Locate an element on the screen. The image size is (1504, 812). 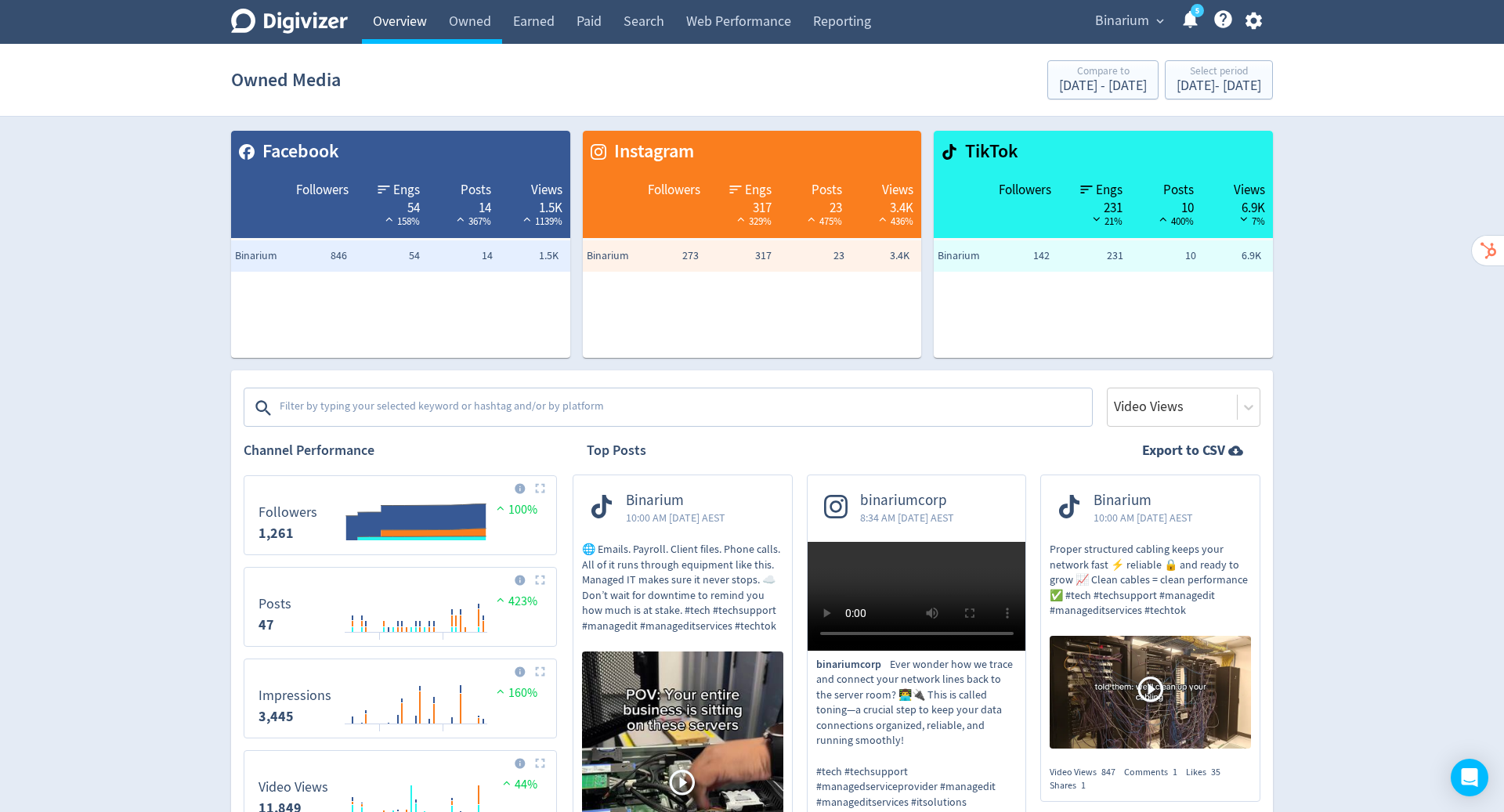
div: 1.5K is located at coordinates (534, 205).